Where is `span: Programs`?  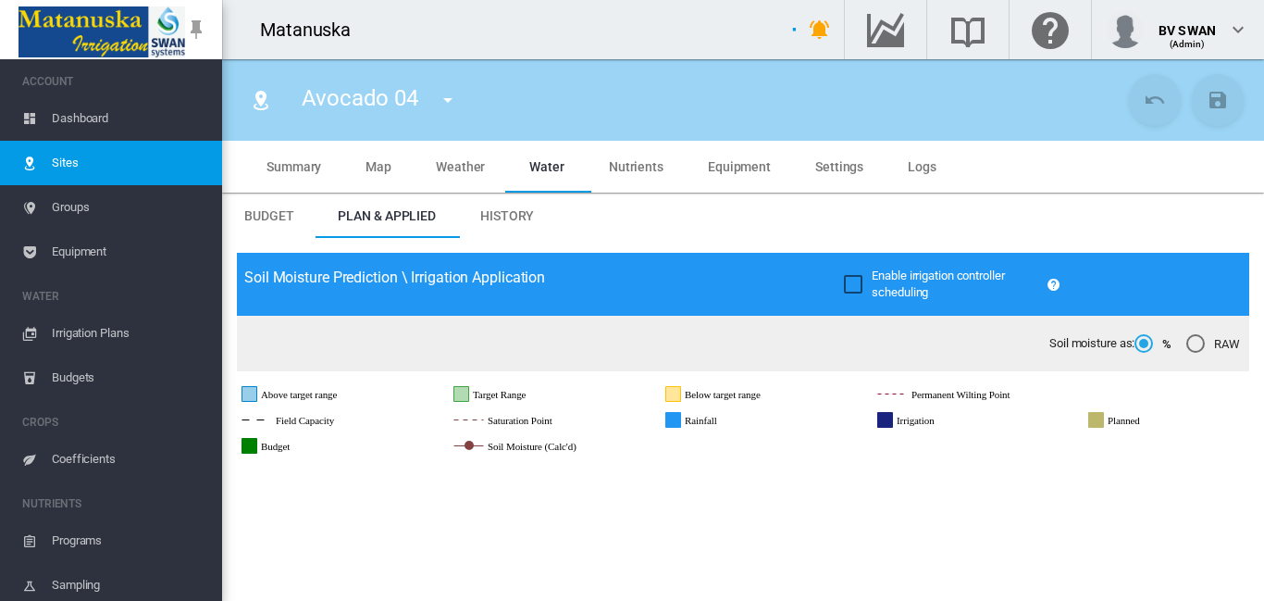
span: Programs is located at coordinates (130, 540).